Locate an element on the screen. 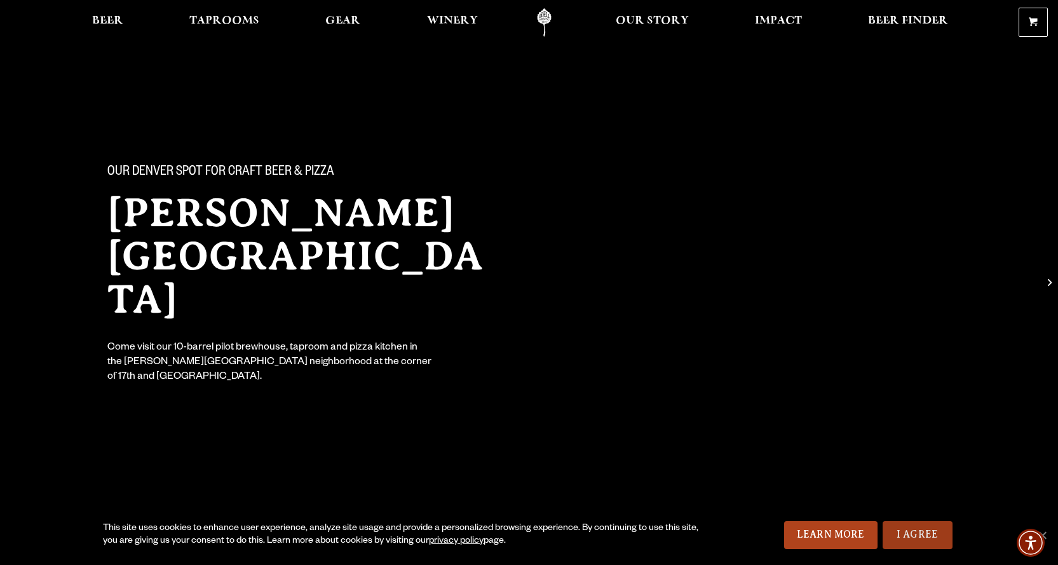  span: Taprooms is located at coordinates (224, 21).